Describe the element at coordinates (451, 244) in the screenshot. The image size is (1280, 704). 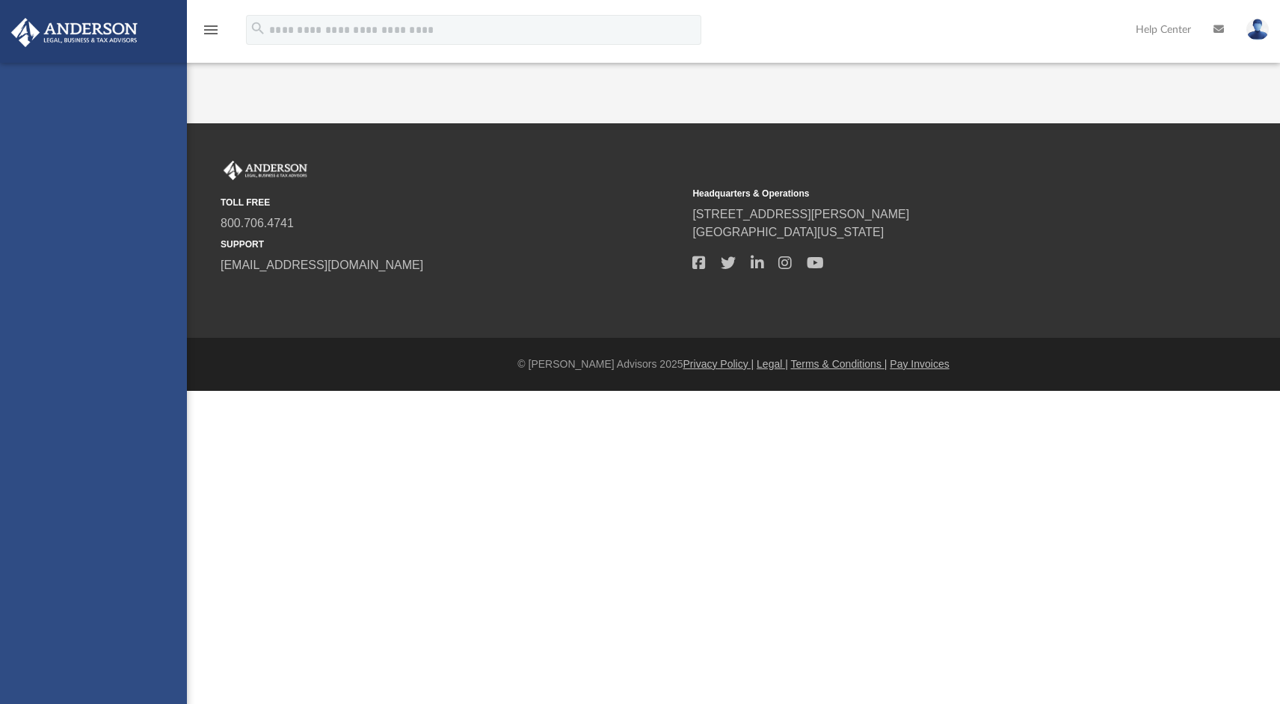
I see `small: SUPPORT` at that location.